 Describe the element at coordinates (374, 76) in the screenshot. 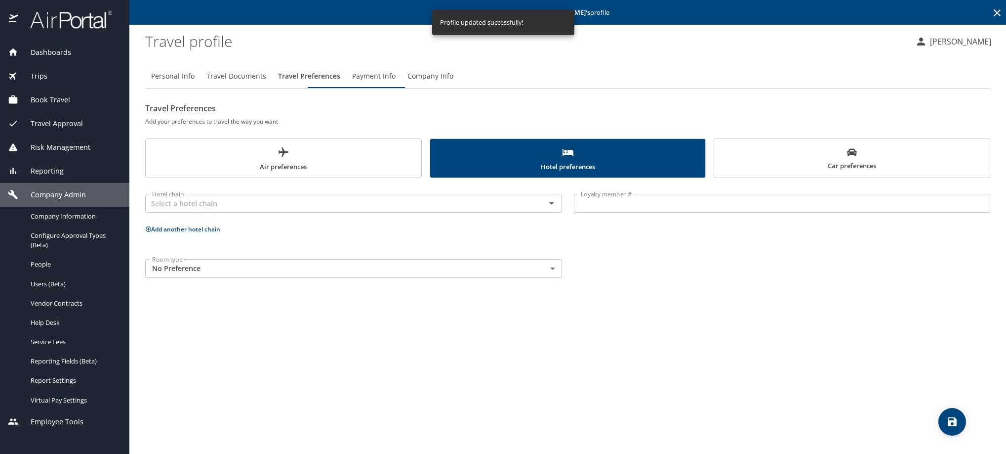

I see `span: Payment Info` at that location.